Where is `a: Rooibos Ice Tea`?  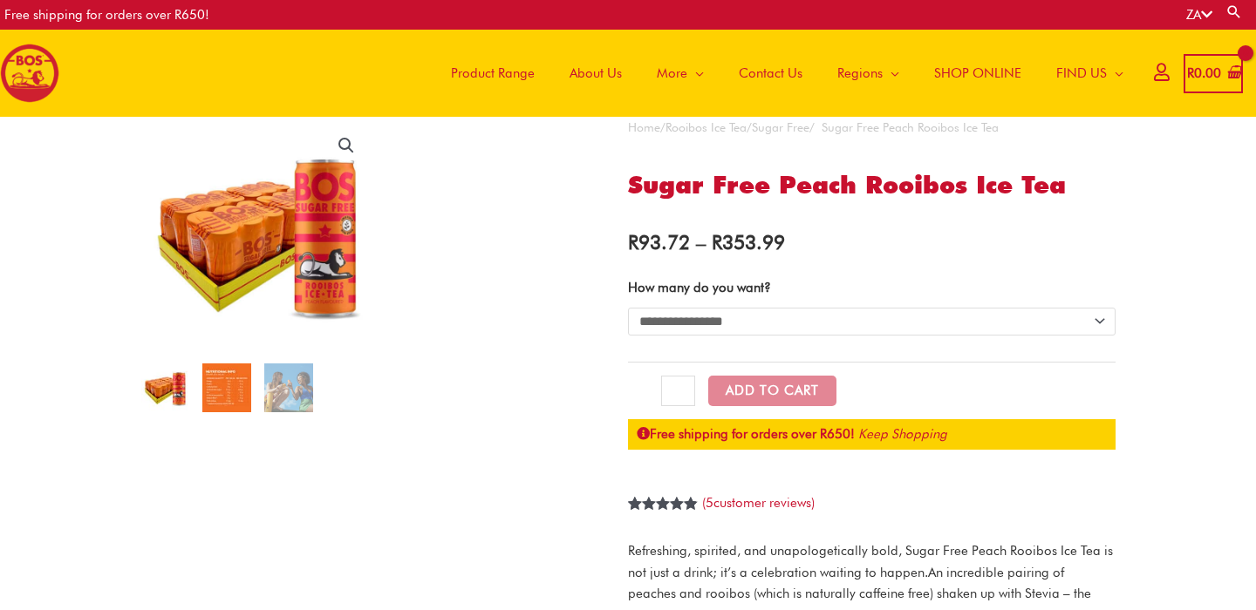 a: Rooibos Ice Tea is located at coordinates (706, 127).